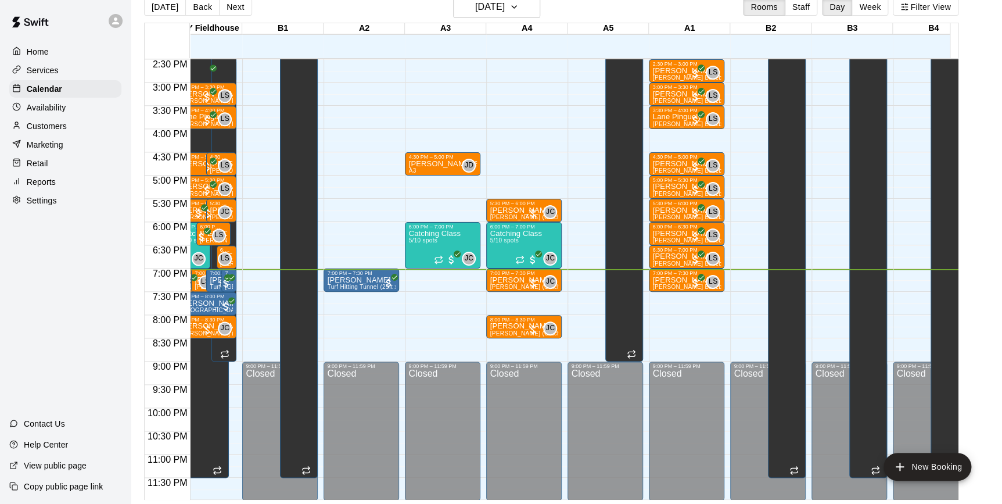 The image size is (1002, 504). I want to click on span: 4:30 PM, so click(170, 157).